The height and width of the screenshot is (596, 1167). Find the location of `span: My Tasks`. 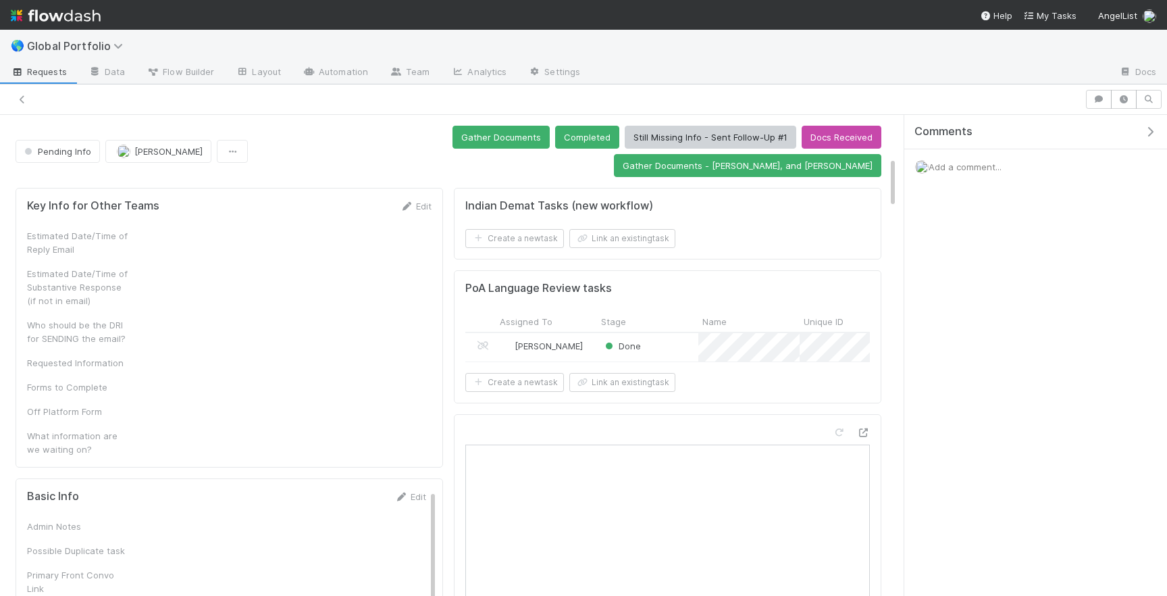

span: My Tasks is located at coordinates (1050, 16).